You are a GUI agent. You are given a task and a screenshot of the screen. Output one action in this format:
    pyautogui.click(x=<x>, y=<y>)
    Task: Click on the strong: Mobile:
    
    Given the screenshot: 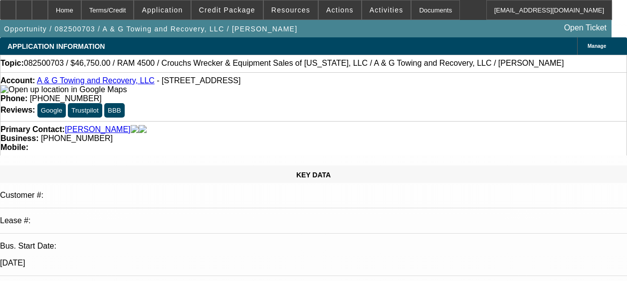 What is the action you would take?
    pyautogui.click(x=14, y=147)
    